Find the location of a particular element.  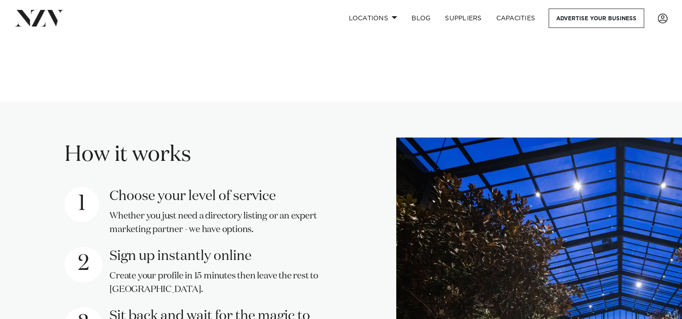

a: Capacities is located at coordinates (516, 18).